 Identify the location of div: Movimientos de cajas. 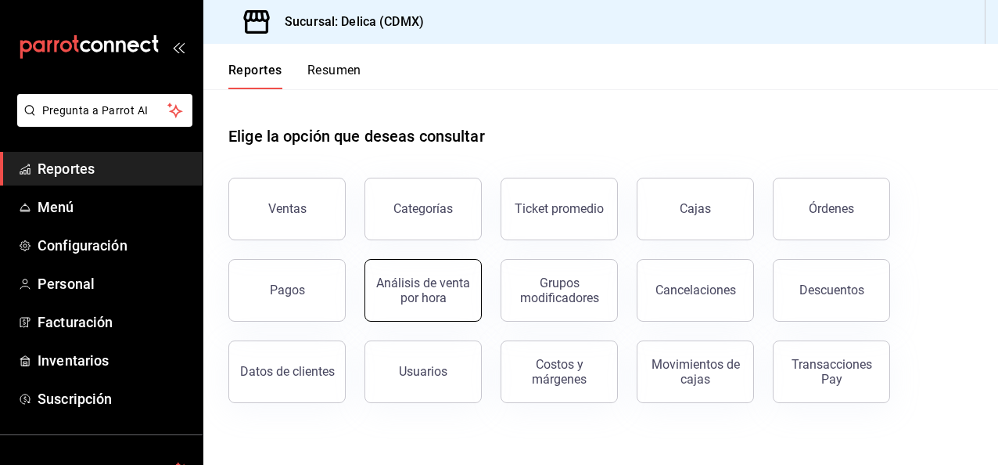
(696, 372).